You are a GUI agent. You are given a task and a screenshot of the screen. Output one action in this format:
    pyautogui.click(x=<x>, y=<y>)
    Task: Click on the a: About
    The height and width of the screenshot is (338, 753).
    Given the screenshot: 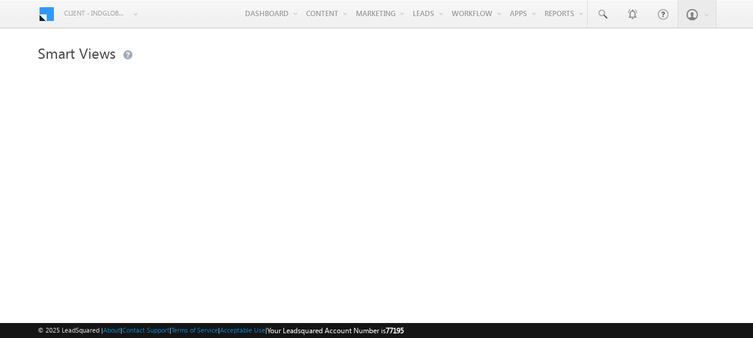 What is the action you would take?
    pyautogui.click(x=111, y=329)
    